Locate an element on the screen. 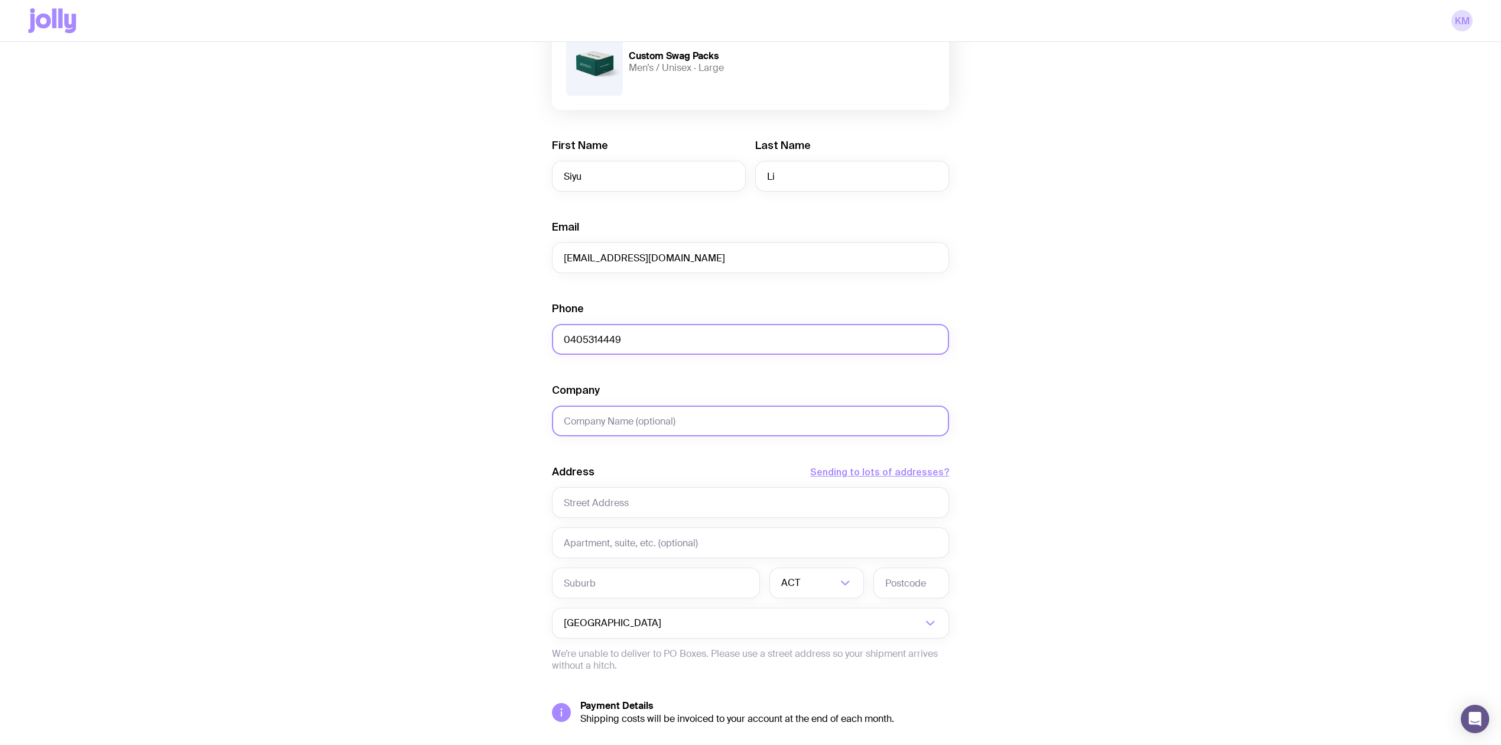  div: Shipping costs will be invoiced to your account at the end of each month. is located at coordinates (765, 719).